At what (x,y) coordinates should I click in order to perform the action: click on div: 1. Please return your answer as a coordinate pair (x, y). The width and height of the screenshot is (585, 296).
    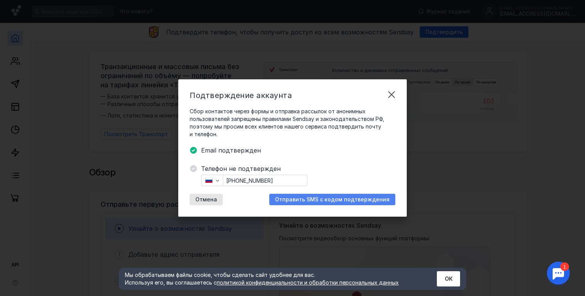
    Looking at the image, I should click on (21, 9).